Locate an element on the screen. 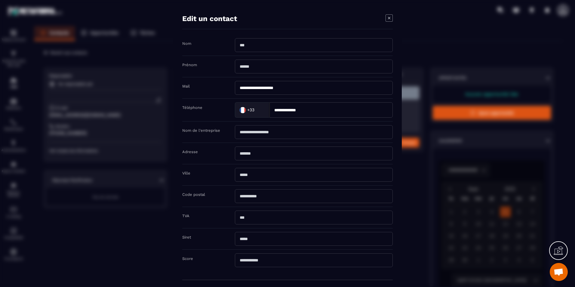  label: Code postal is located at coordinates (194, 194).